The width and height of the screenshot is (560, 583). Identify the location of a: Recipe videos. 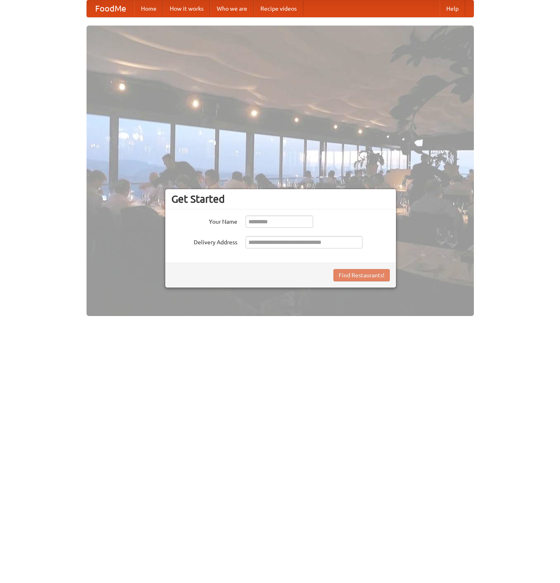
(279, 9).